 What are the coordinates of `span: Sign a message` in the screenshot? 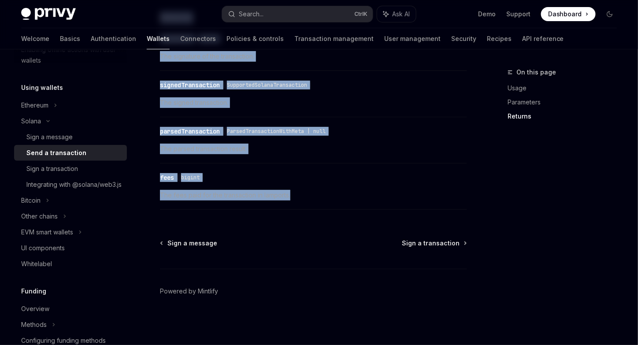 It's located at (192, 243).